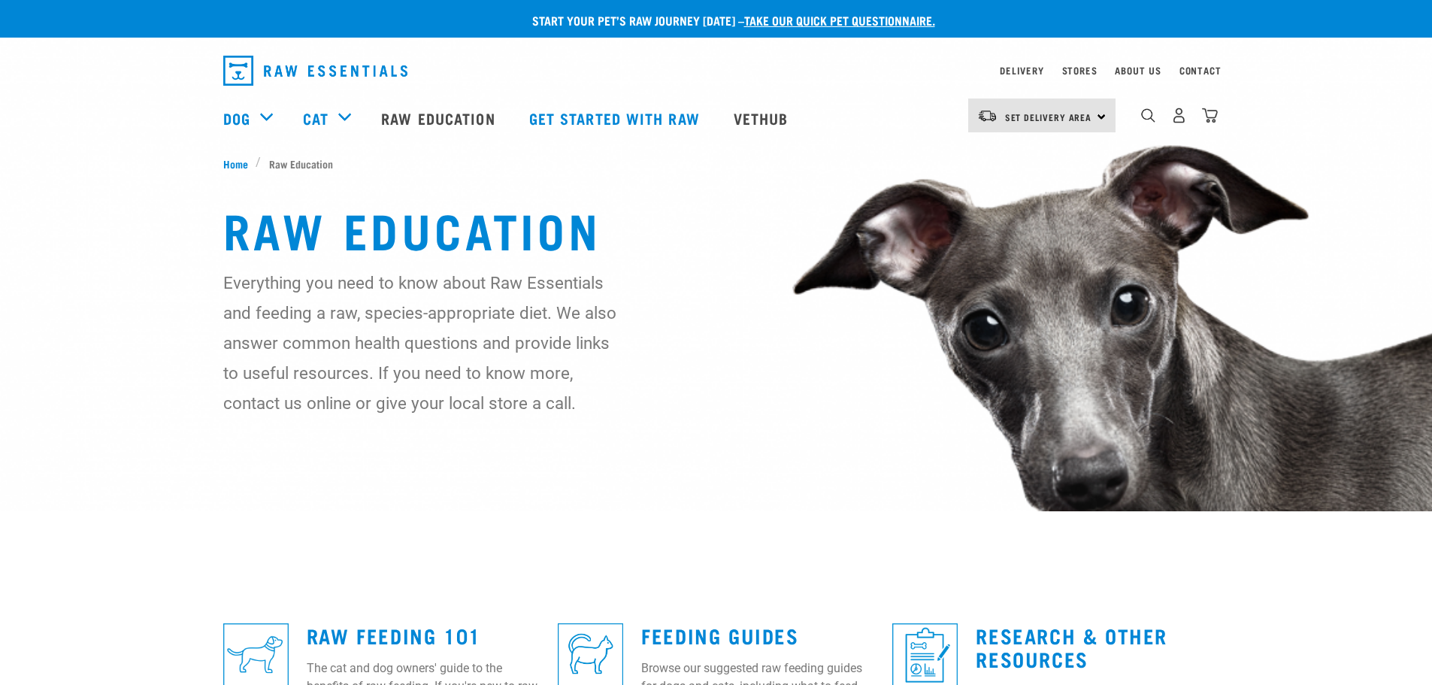 The width and height of the screenshot is (1432, 685). What do you see at coordinates (1209, 115) in the screenshot?
I see `img: home-icon@2x.png` at bounding box center [1209, 115].